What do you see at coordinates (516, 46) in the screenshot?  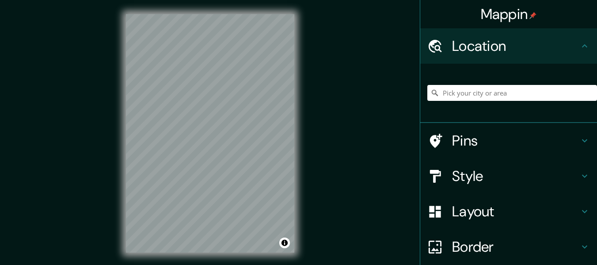 I see `h4: Location` at bounding box center [516, 46].